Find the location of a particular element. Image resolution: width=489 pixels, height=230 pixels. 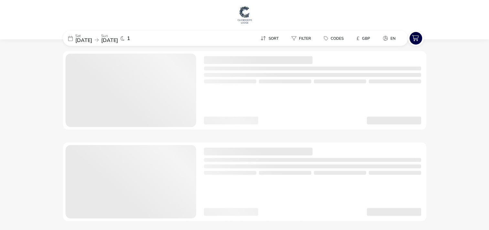

img: Main Website is located at coordinates (245, 15).